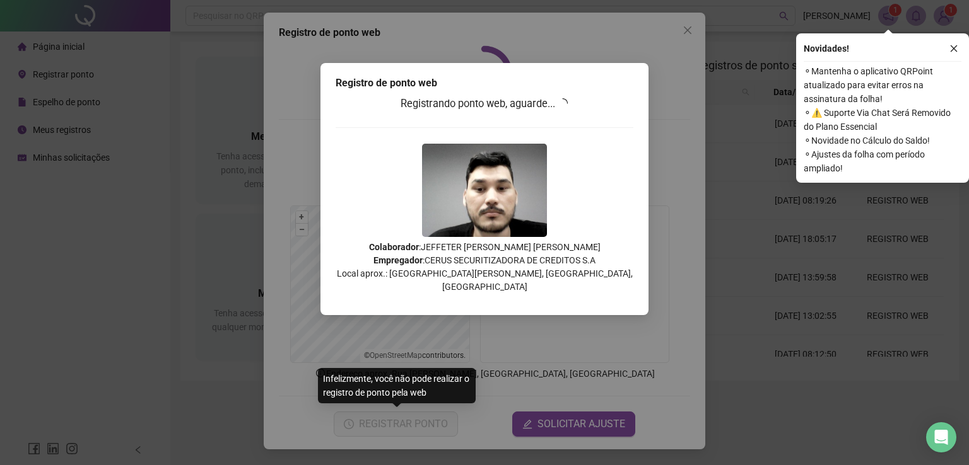  I want to click on span: ⚬ ⚠️ Suporte Via Chat Será Removido do Plano Essencial, so click(882, 120).